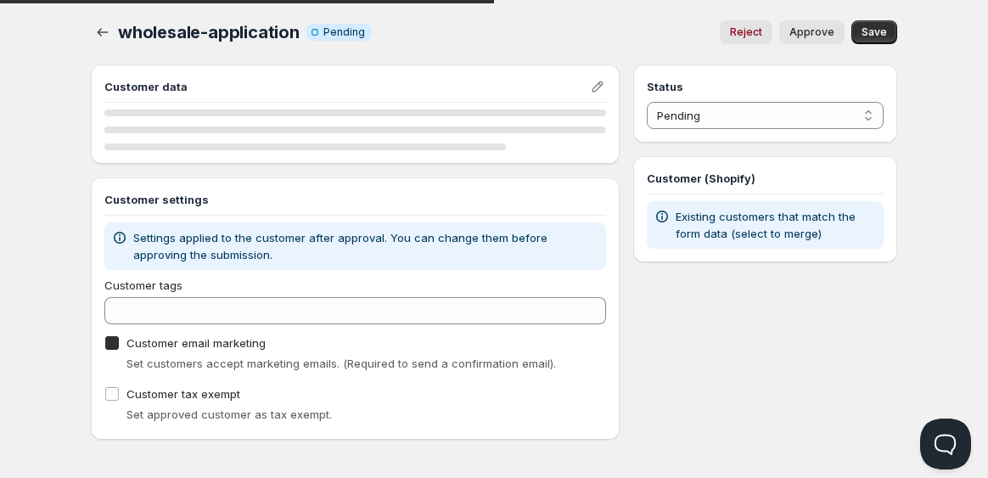 This screenshot has height=478, width=988. What do you see at coordinates (811, 32) in the screenshot?
I see `span: Approve` at bounding box center [811, 32].